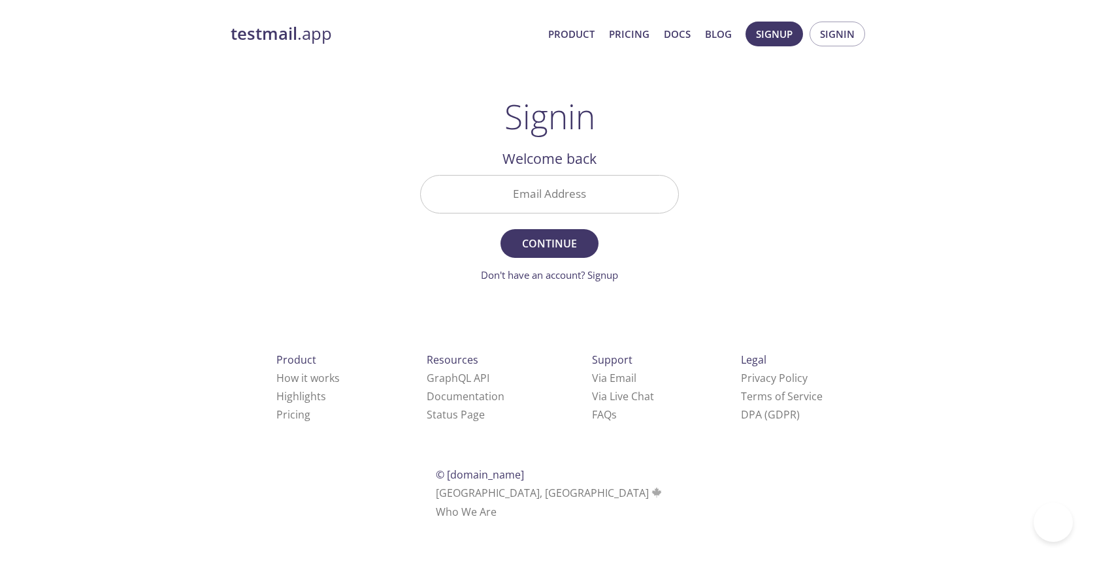  What do you see at coordinates (549, 159) in the screenshot?
I see `h2: Welcome back` at bounding box center [549, 159].